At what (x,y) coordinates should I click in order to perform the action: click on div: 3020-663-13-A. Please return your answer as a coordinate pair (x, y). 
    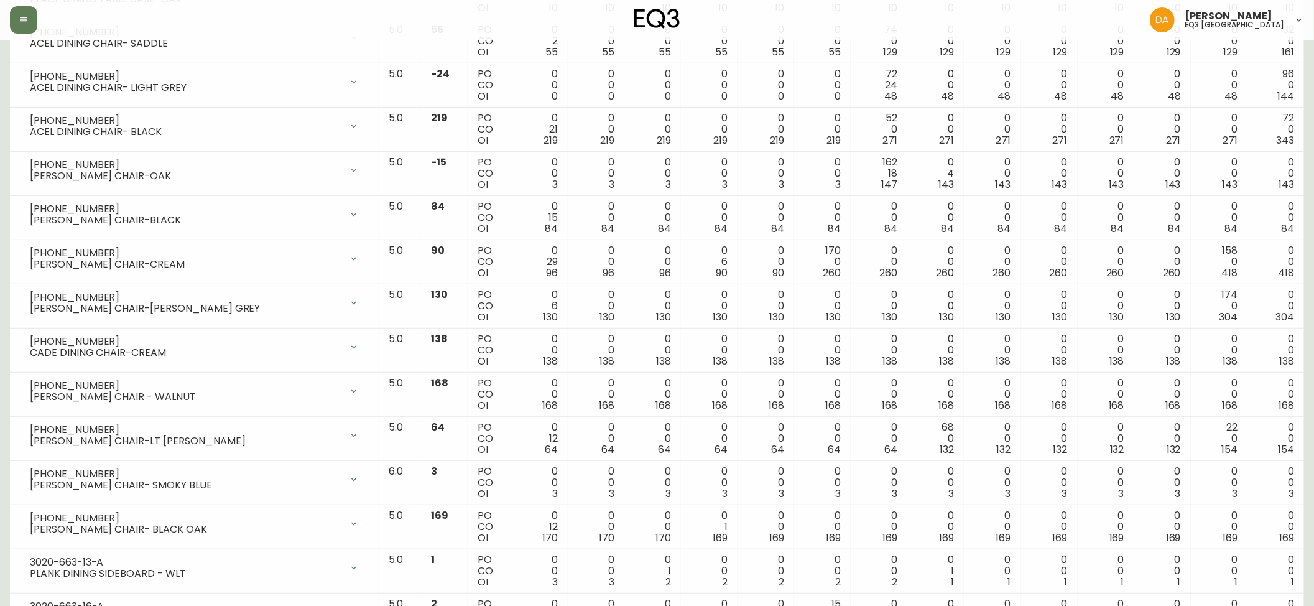
    Looking at the image, I should click on (185, 562).